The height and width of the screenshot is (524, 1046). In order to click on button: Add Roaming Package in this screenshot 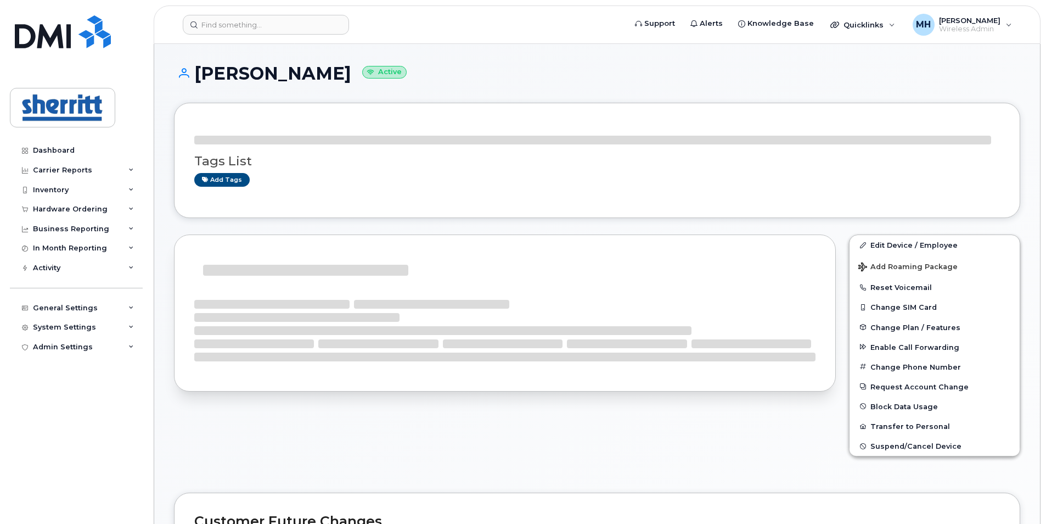, I will do `click(935, 266)`.